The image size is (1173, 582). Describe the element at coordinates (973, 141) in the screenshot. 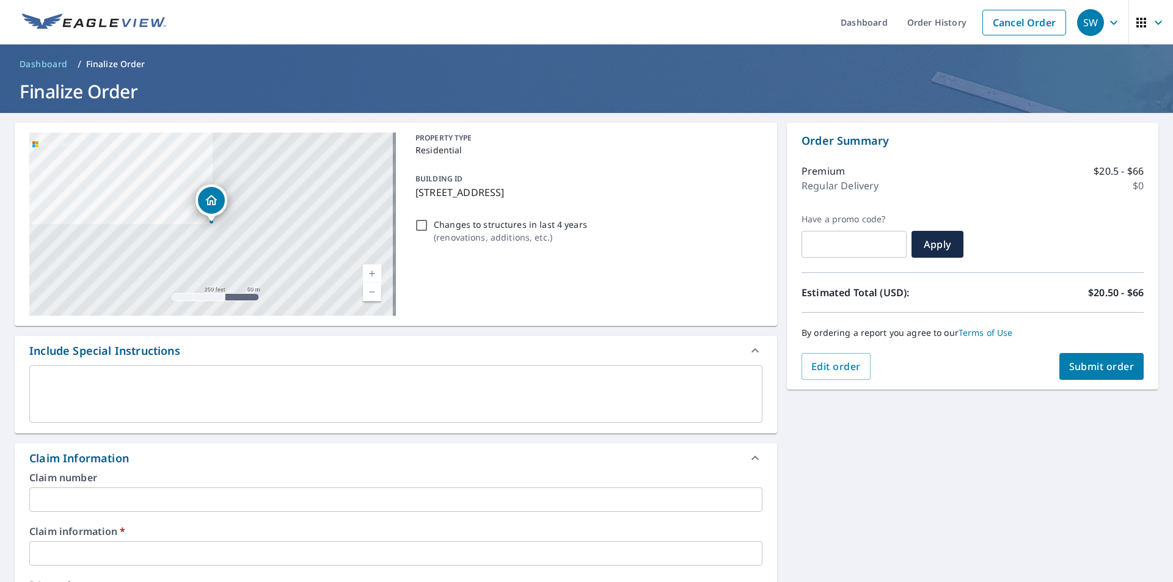

I see `p: Order Summary` at that location.